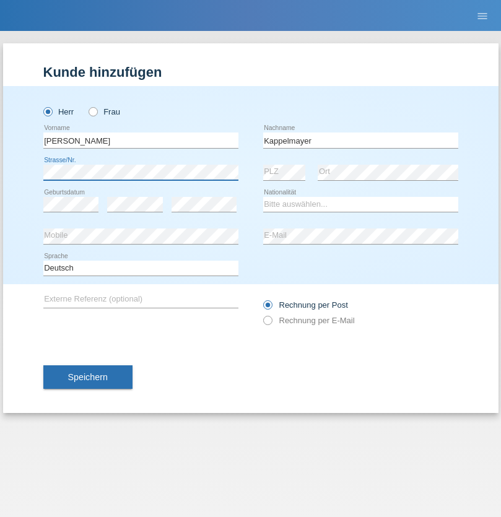 The width and height of the screenshot is (501, 517). Describe the element at coordinates (251, 72) in the screenshot. I see `h1: Kunde hinzufügen` at that location.